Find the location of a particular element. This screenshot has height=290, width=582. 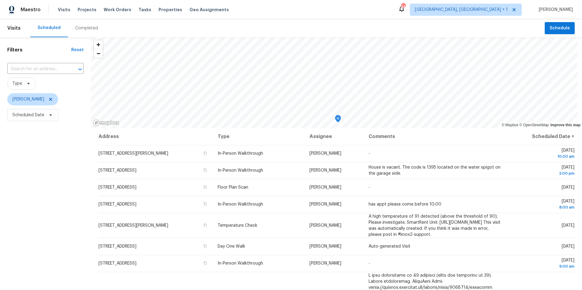

h1: Filters is located at coordinates (39, 50).